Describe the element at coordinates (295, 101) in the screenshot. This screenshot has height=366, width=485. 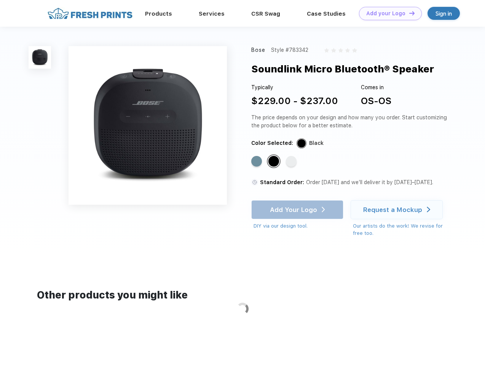
I see `div: $229.00 - $237.00` at that location.